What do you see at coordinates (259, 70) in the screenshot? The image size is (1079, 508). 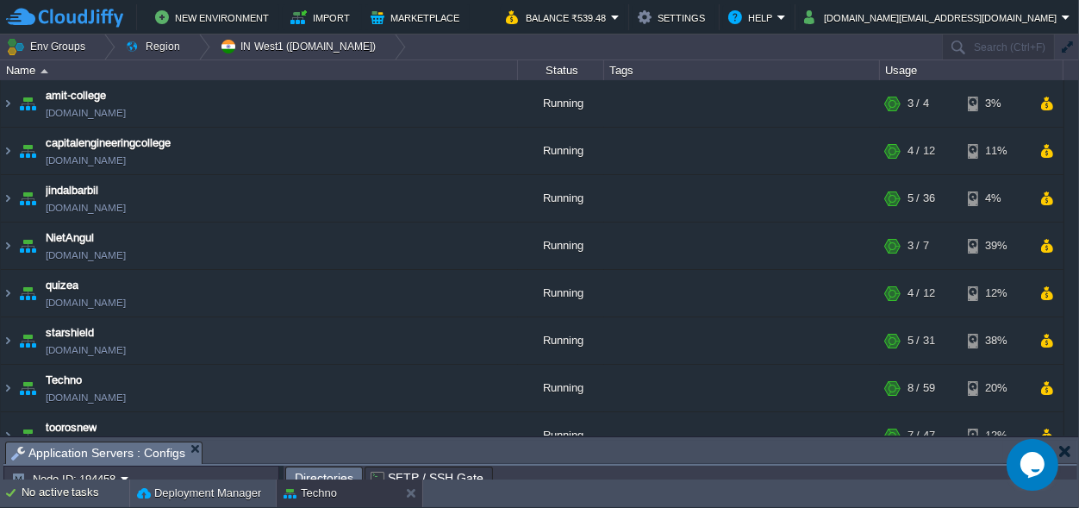 I see `div: Name` at bounding box center [259, 70].